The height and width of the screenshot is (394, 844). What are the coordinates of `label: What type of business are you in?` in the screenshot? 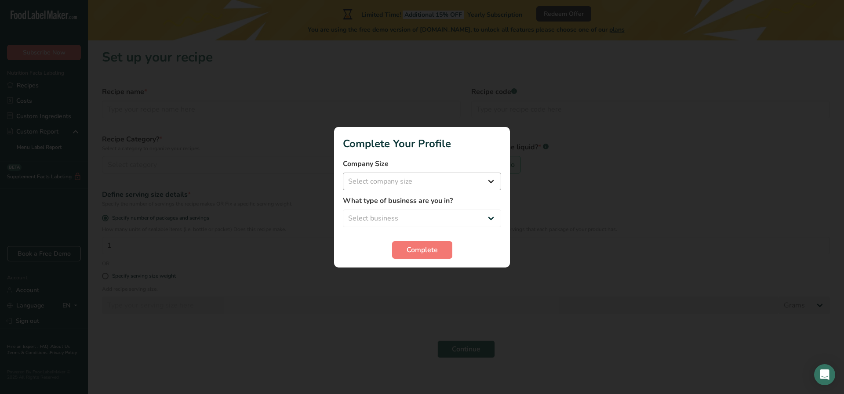 It's located at (422, 201).